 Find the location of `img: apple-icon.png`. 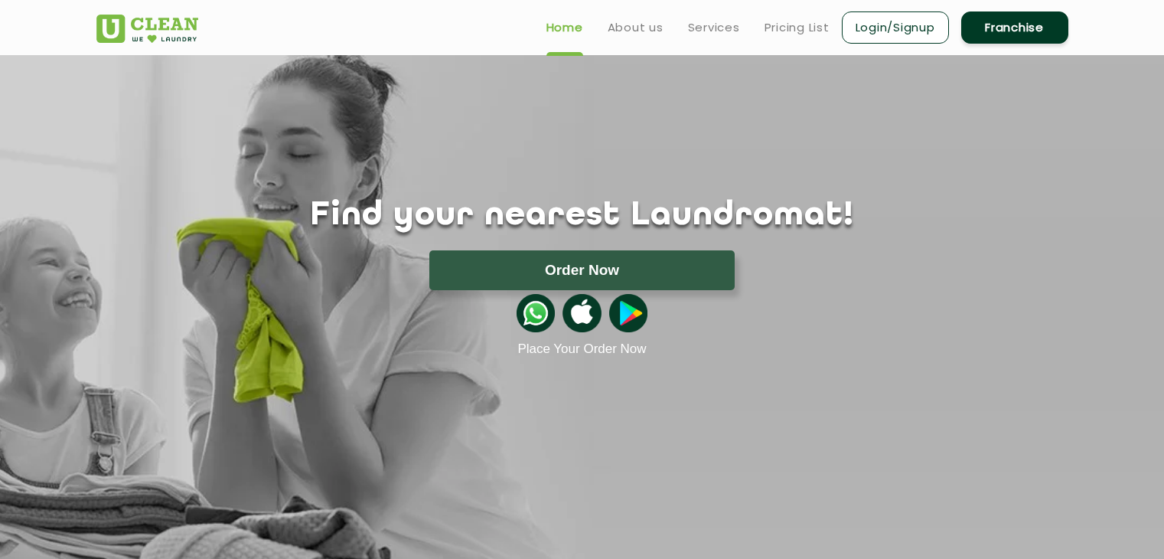

img: apple-icon.png is located at coordinates (582, 313).